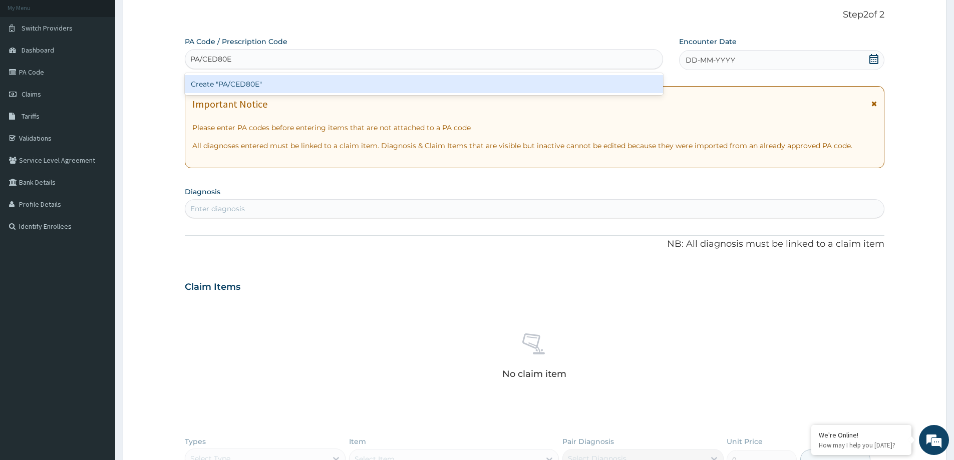 This screenshot has height=460, width=954. I want to click on span: Tariffs, so click(31, 116).